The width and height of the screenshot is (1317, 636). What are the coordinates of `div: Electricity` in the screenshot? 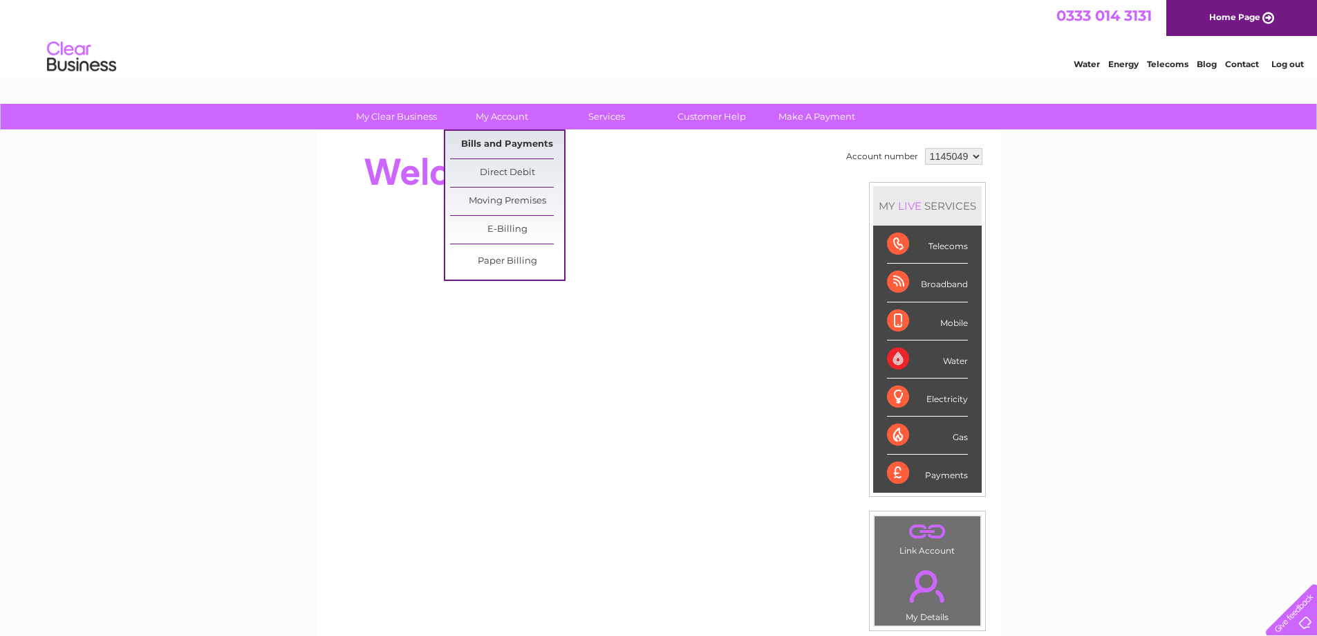 It's located at (927, 397).